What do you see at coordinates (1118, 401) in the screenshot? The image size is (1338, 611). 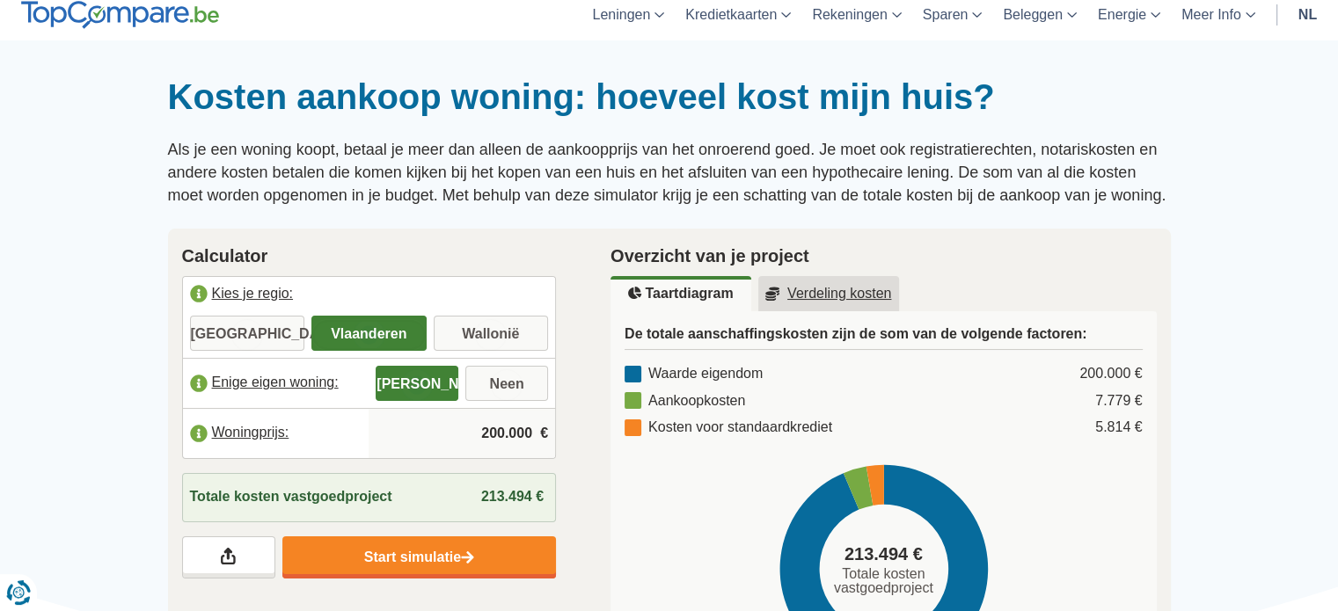 I see `div: 7.779 €` at bounding box center [1118, 401].